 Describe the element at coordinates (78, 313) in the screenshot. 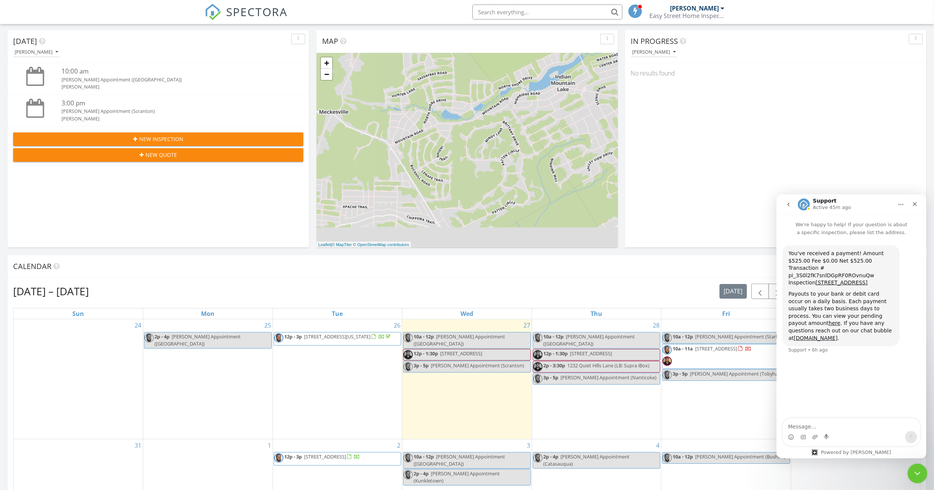

I see `a: Sunday` at that location.